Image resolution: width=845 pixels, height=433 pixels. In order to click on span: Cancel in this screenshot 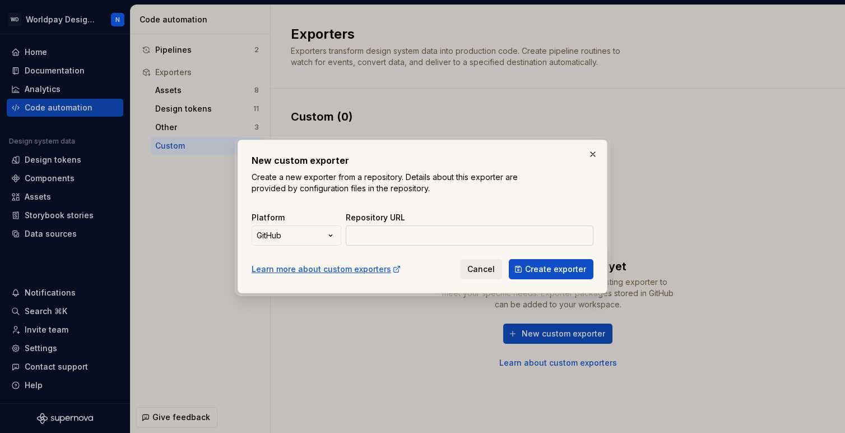, I will do `click(481, 269)`.